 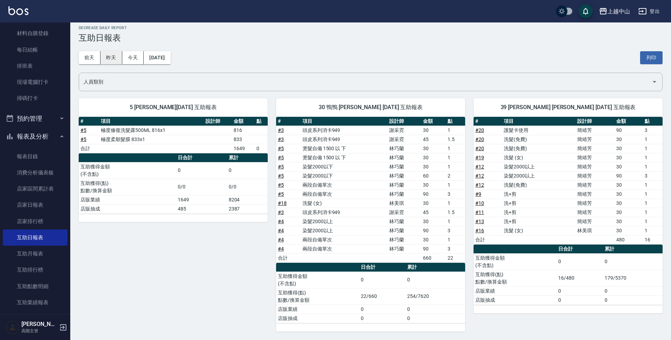 What do you see at coordinates (478, 194) in the screenshot?
I see `a: #9` at bounding box center [478, 194].